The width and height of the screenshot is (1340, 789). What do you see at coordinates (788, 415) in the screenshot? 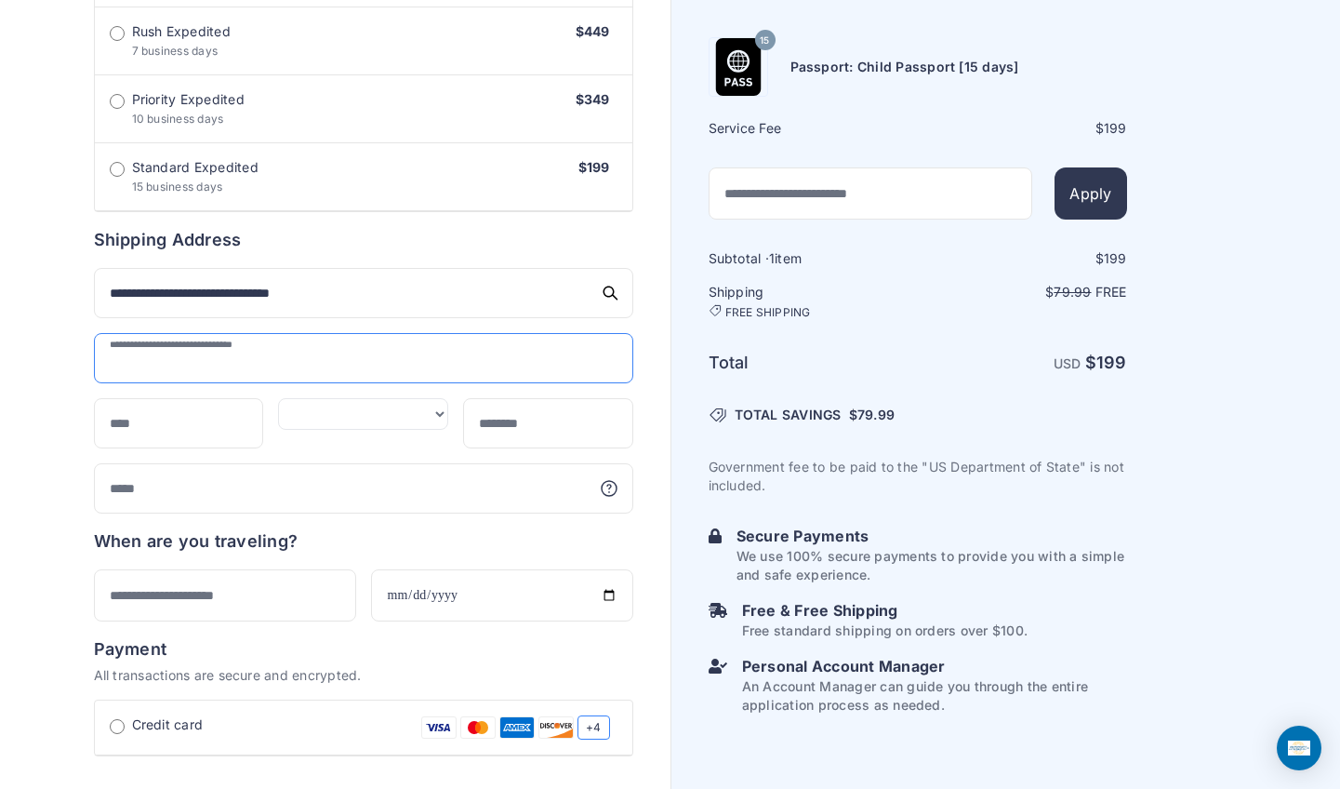
I see `span: TOTAL SAVINGS` at bounding box center [788, 415].